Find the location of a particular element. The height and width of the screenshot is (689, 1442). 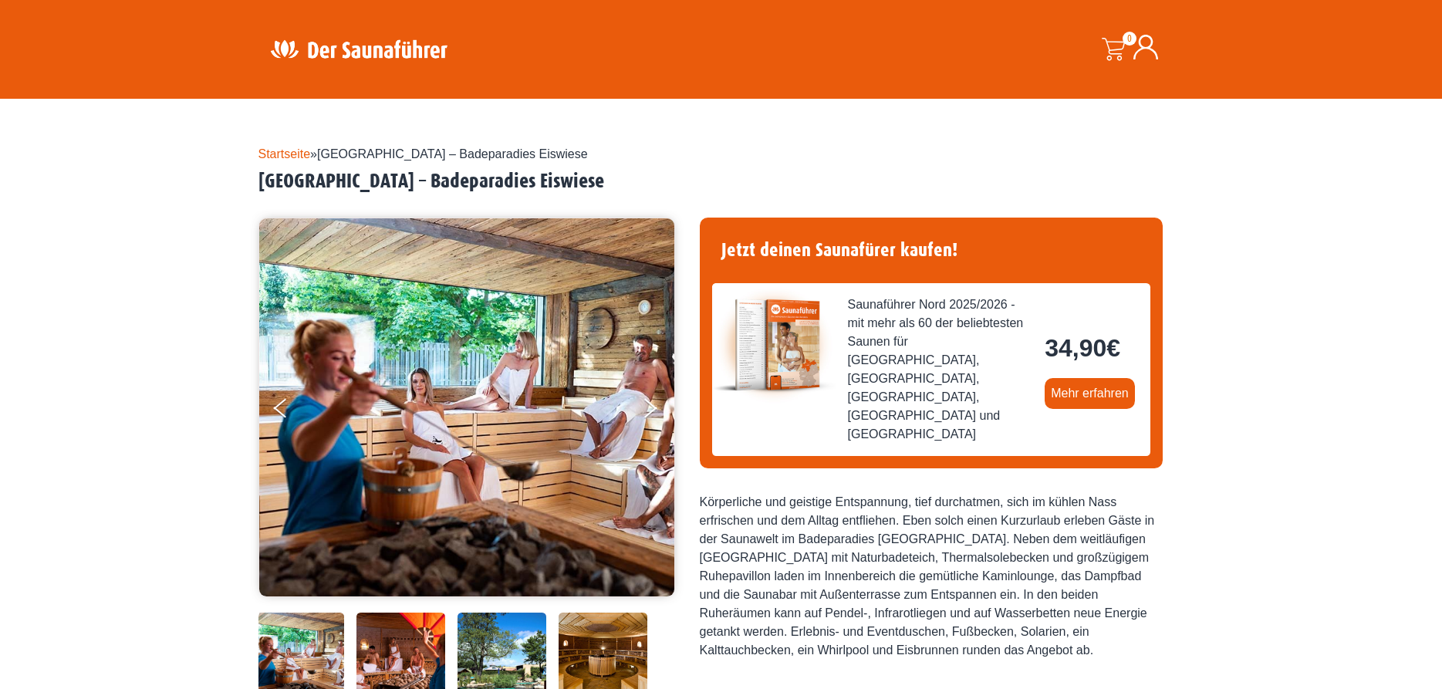

h4: Jetzt deinen Saunafürer kaufen! is located at coordinates (931, 250).